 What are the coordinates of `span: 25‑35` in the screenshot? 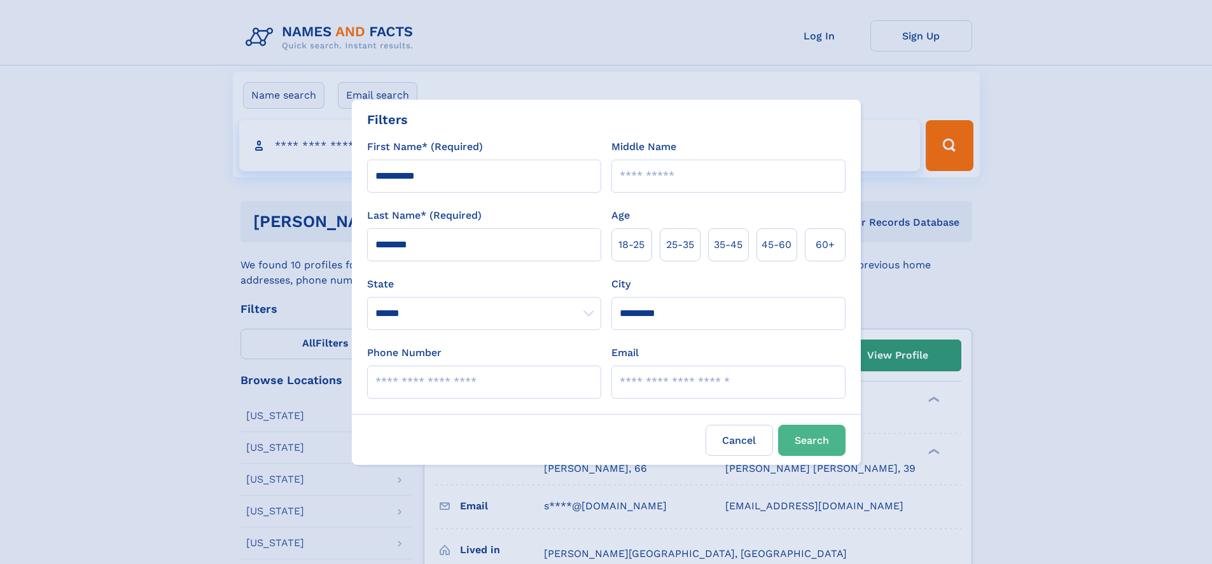 It's located at (680, 245).